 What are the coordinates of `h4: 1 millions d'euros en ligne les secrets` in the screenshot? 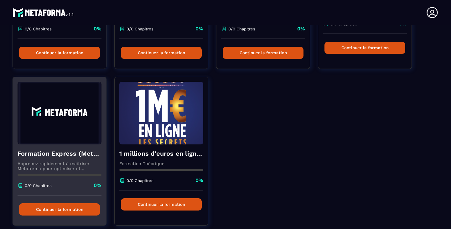 It's located at (161, 153).